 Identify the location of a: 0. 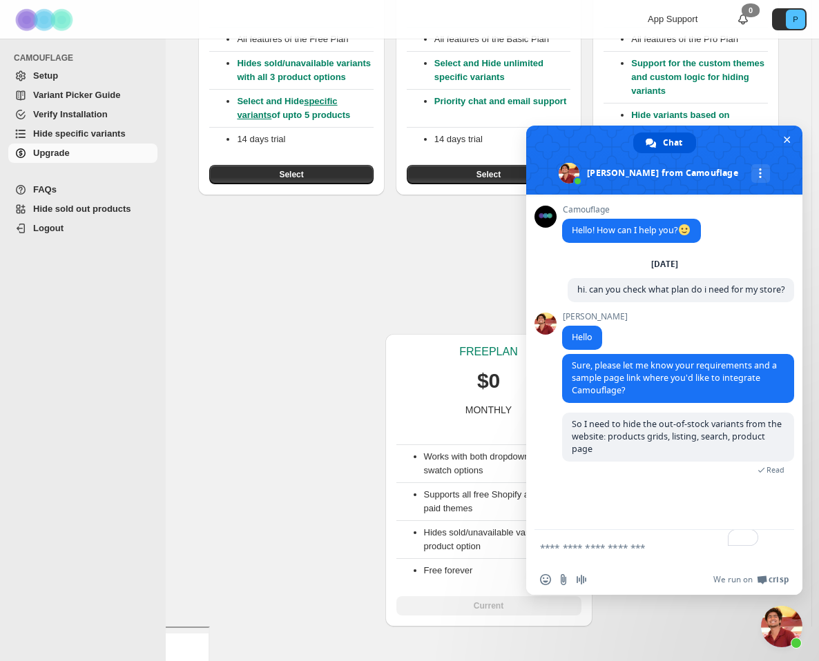
(743, 19).